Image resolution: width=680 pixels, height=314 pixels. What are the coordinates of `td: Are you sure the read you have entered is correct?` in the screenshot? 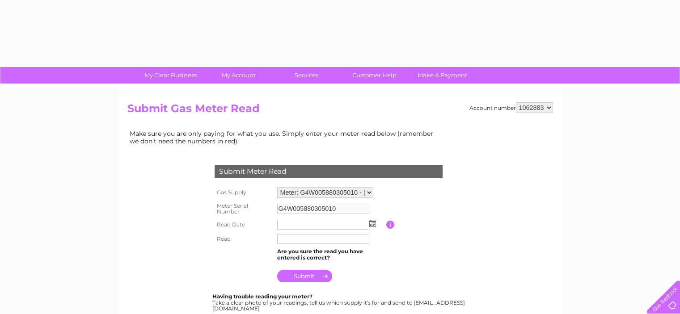 It's located at (330, 255).